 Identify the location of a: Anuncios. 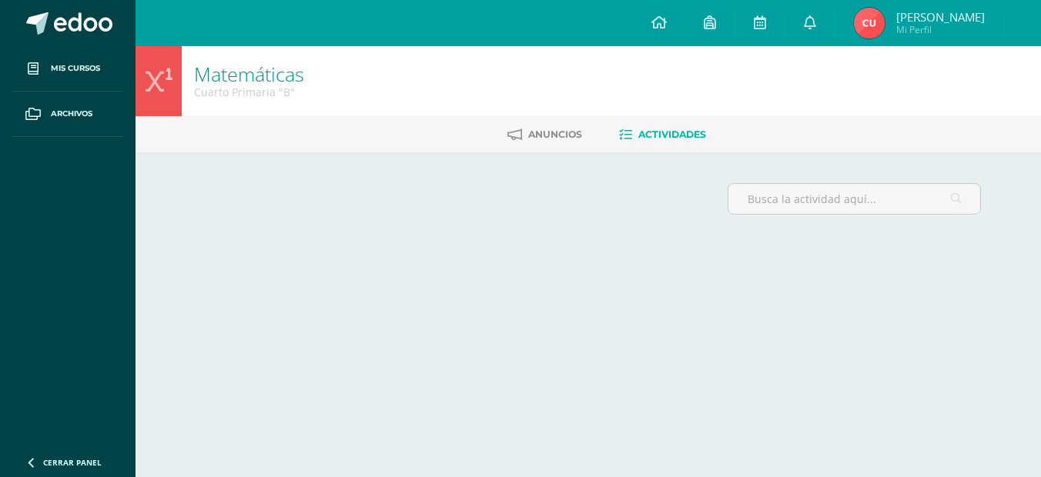
(544, 135).